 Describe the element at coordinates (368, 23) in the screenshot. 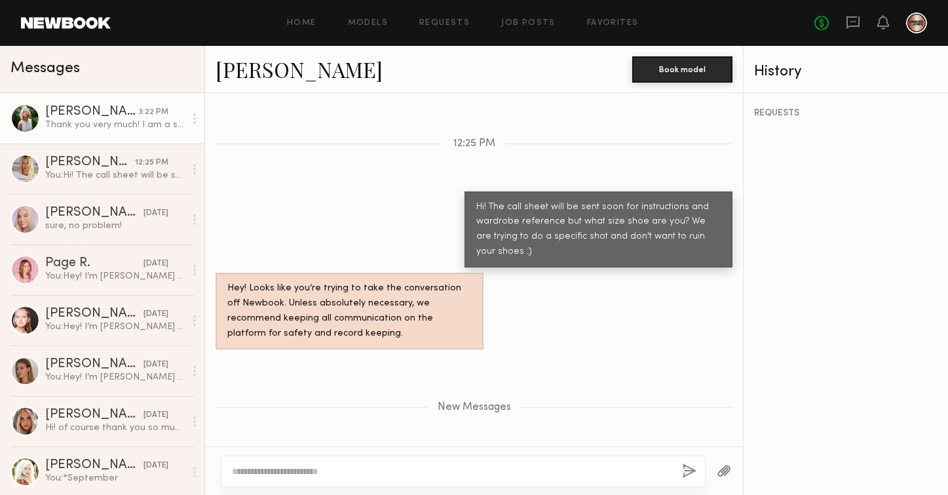

I see `a: Models` at that location.